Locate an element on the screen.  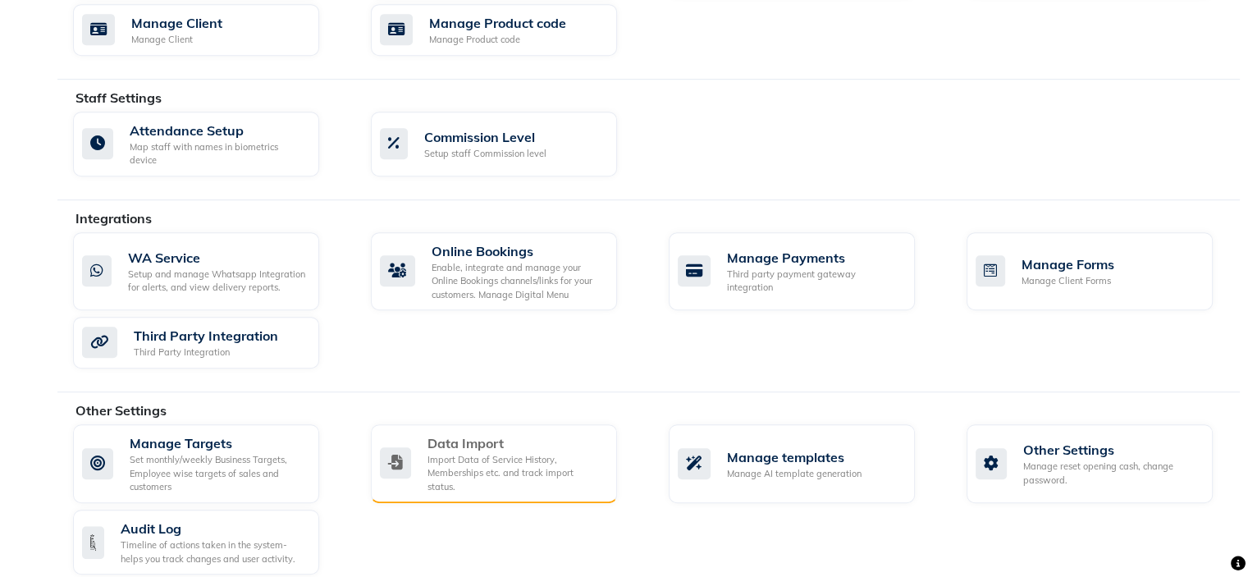
div: Manage reset opening cash, change password. is located at coordinates (1111, 473).